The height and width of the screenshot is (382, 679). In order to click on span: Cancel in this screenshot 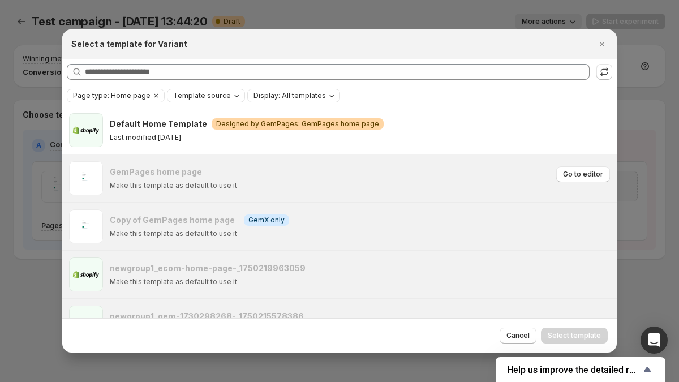, I will do `click(518, 336)`.